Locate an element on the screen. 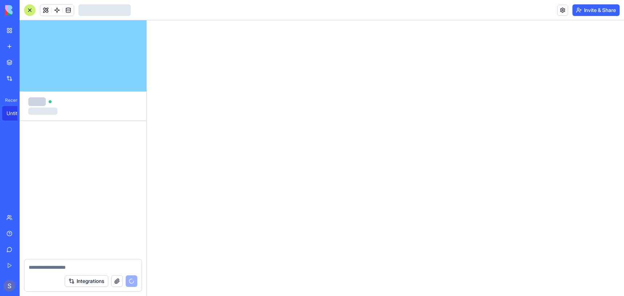 This screenshot has height=296, width=624. span: Recent is located at coordinates (10, 100).